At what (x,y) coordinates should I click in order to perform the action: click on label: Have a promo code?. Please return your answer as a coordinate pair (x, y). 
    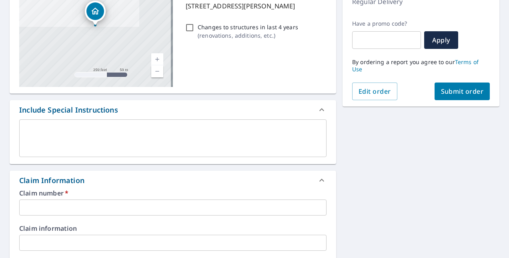
    Looking at the image, I should click on (386, 24).